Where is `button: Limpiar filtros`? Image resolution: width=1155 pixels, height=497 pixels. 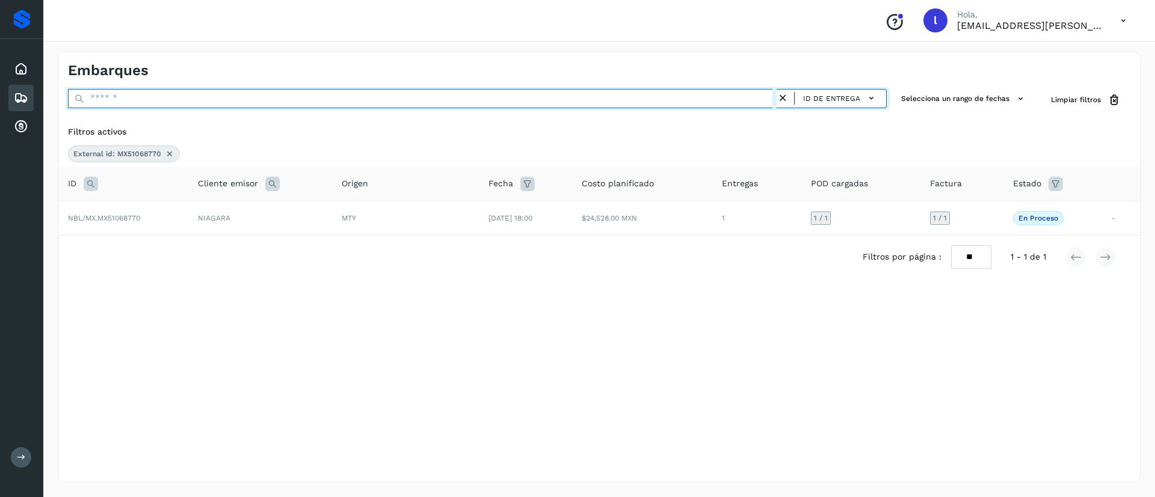 button: Limpiar filtros is located at coordinates (1086, 100).